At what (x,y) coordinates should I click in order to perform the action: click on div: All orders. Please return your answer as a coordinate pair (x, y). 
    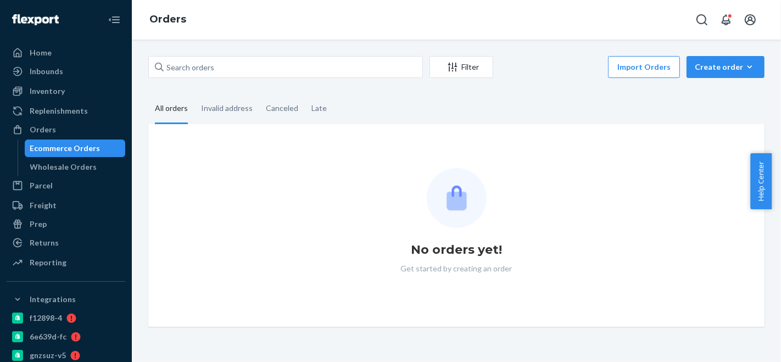
    Looking at the image, I should click on (171, 109).